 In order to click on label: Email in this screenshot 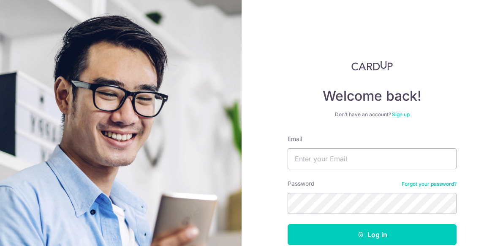, I will do `click(295, 139)`.